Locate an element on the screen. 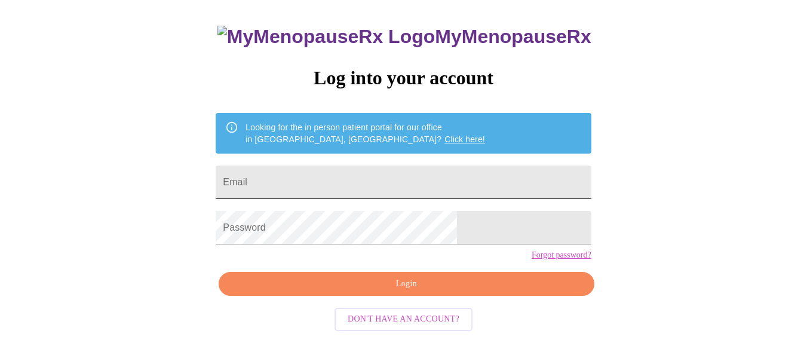 Image resolution: width=807 pixels, height=358 pixels. h3: MyMenopauseRx is located at coordinates (404, 36).